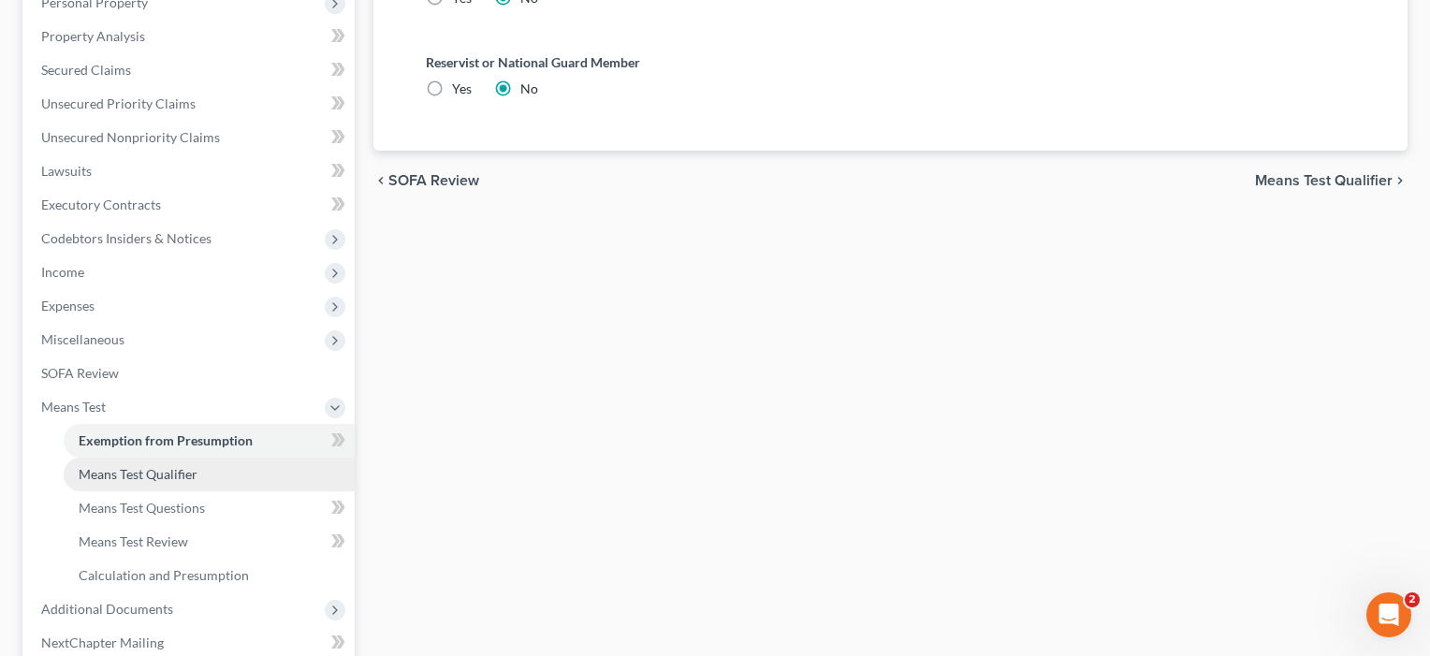 The height and width of the screenshot is (656, 1430). What do you see at coordinates (1400, 181) in the screenshot?
I see `i: chevron_right` at bounding box center [1400, 181].